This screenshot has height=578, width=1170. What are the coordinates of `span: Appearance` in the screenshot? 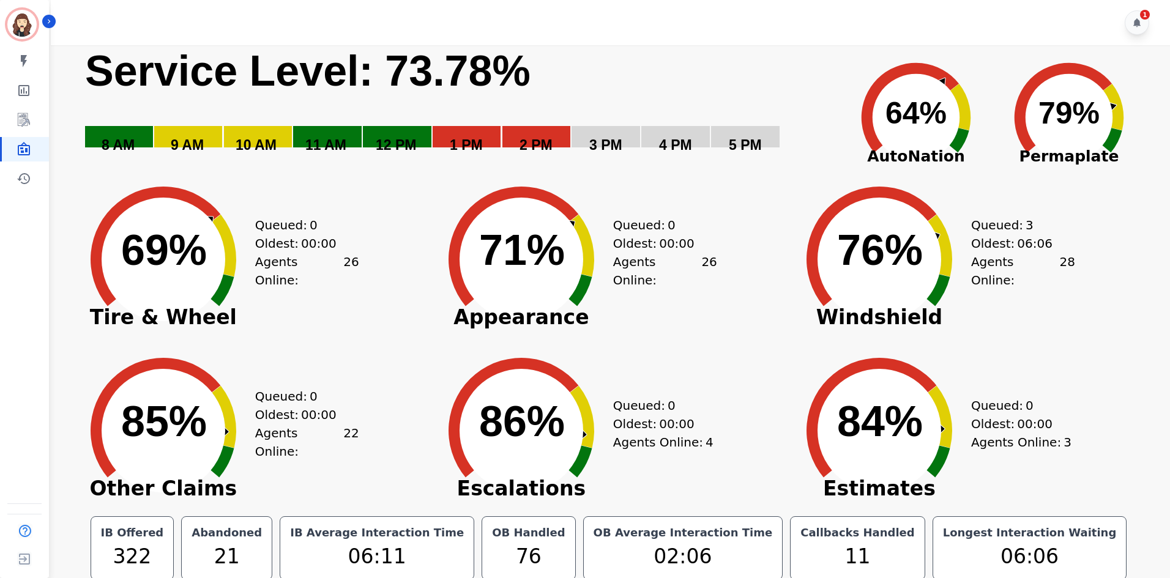 It's located at (521, 318).